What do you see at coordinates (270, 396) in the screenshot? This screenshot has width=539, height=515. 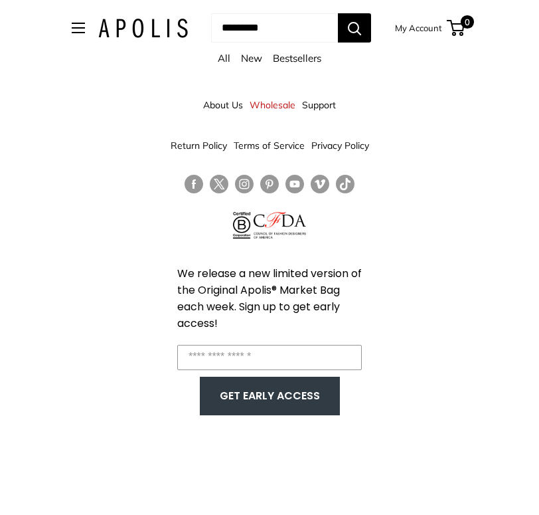 I see `button: GET EARLY ACCESS` at bounding box center [270, 396].